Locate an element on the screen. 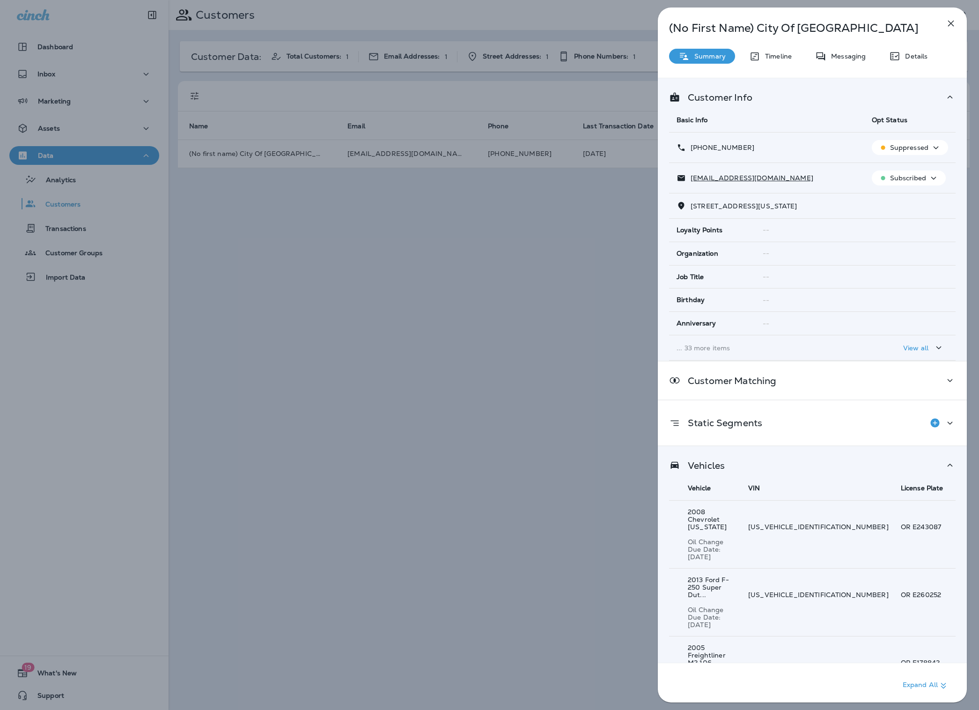 Image resolution: width=979 pixels, height=710 pixels. span: Freightliner is located at coordinates (707, 655).